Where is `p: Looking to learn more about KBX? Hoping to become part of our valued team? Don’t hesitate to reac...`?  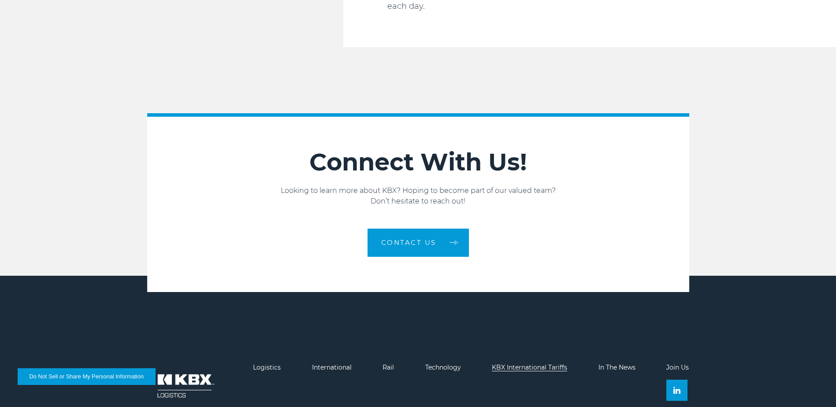 p: Looking to learn more about KBX? Hoping to become part of our valued team? Don’t hesitate to reac... is located at coordinates (418, 196).